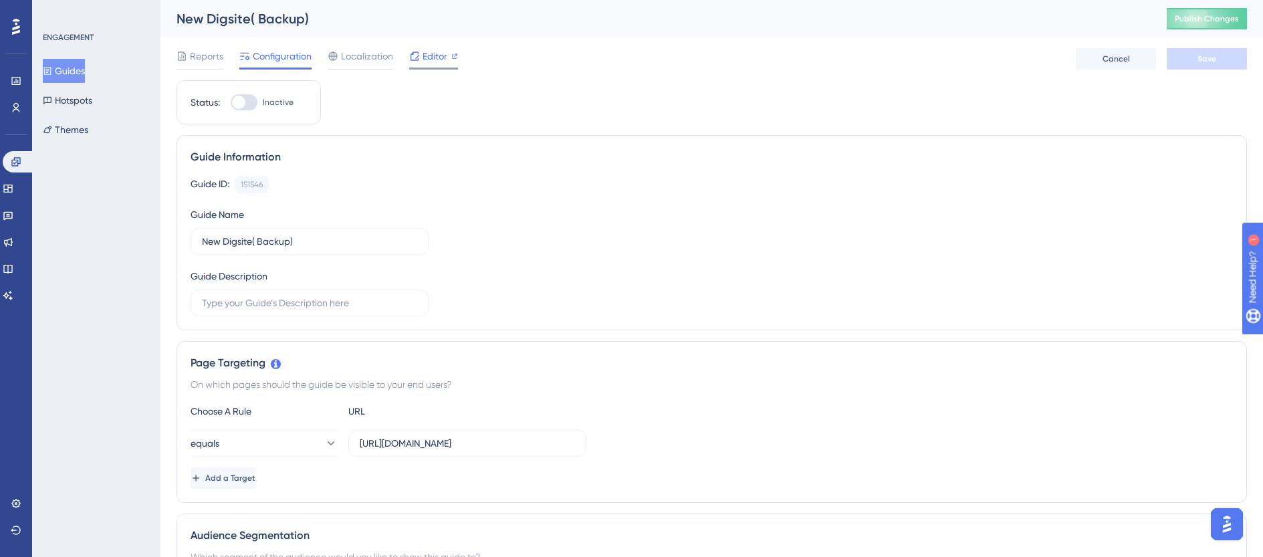  Describe the element at coordinates (282, 56) in the screenshot. I see `span: Configuration` at that location.